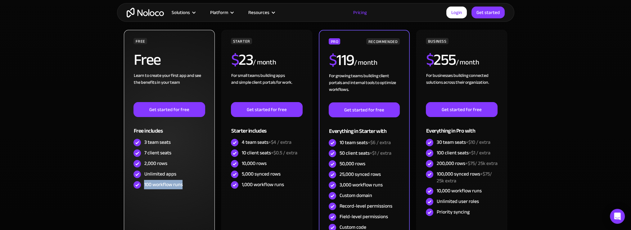 The height and width of the screenshot is (230, 631). What do you see at coordinates (140, 41) in the screenshot?
I see `div: FREE` at bounding box center [140, 41].